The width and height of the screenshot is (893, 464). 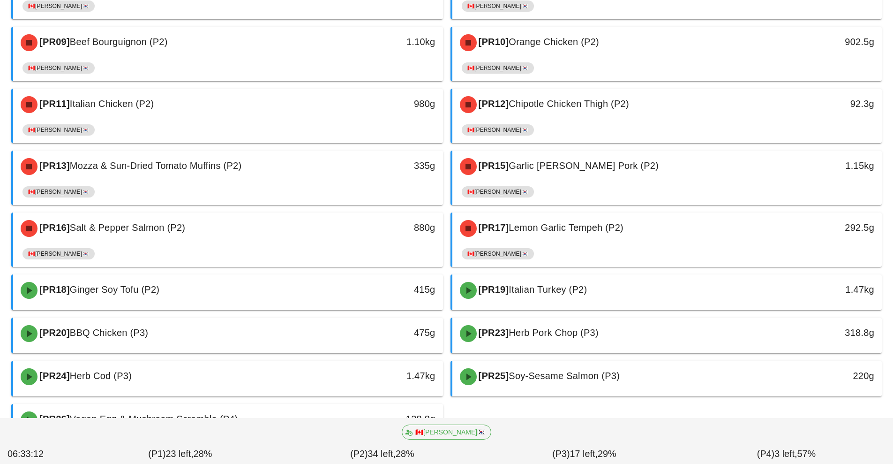 I want to click on div: 902.5g, so click(x=827, y=42).